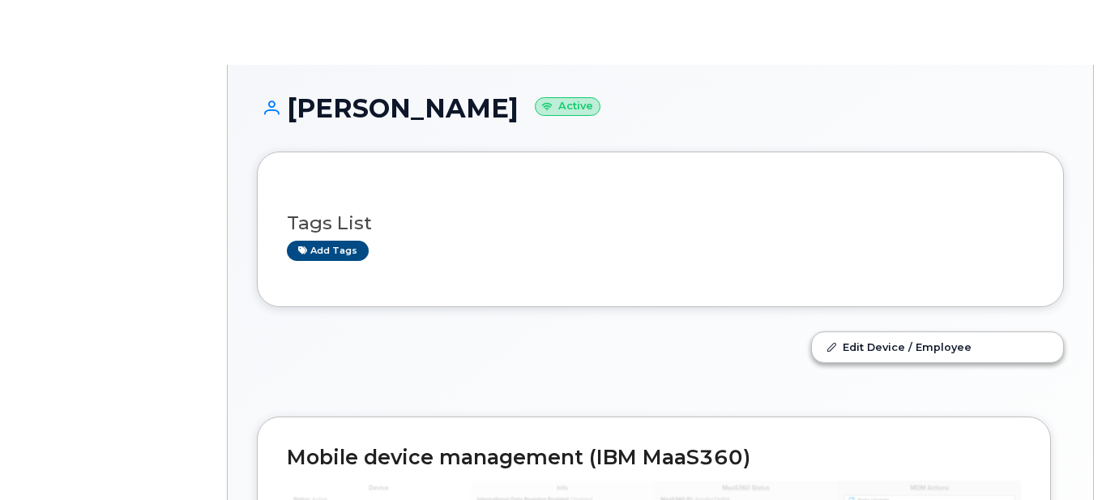 Image resolution: width=1102 pixels, height=500 pixels. Describe the element at coordinates (938, 347) in the screenshot. I see `a: Edit Device / Employee` at that location.